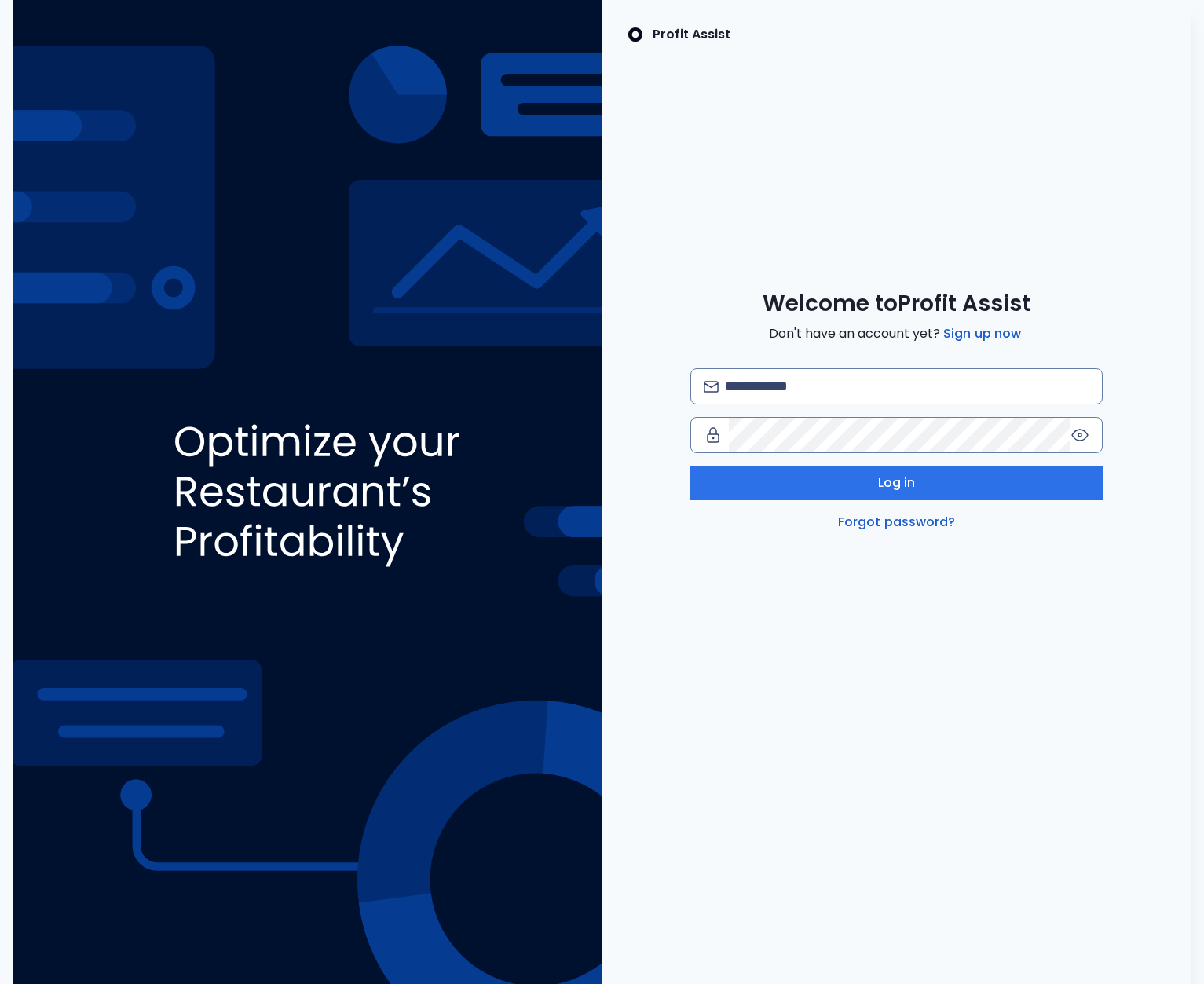 This screenshot has height=984, width=1204. Describe the element at coordinates (635, 35) in the screenshot. I see `img: SpotOn Logo` at that location.